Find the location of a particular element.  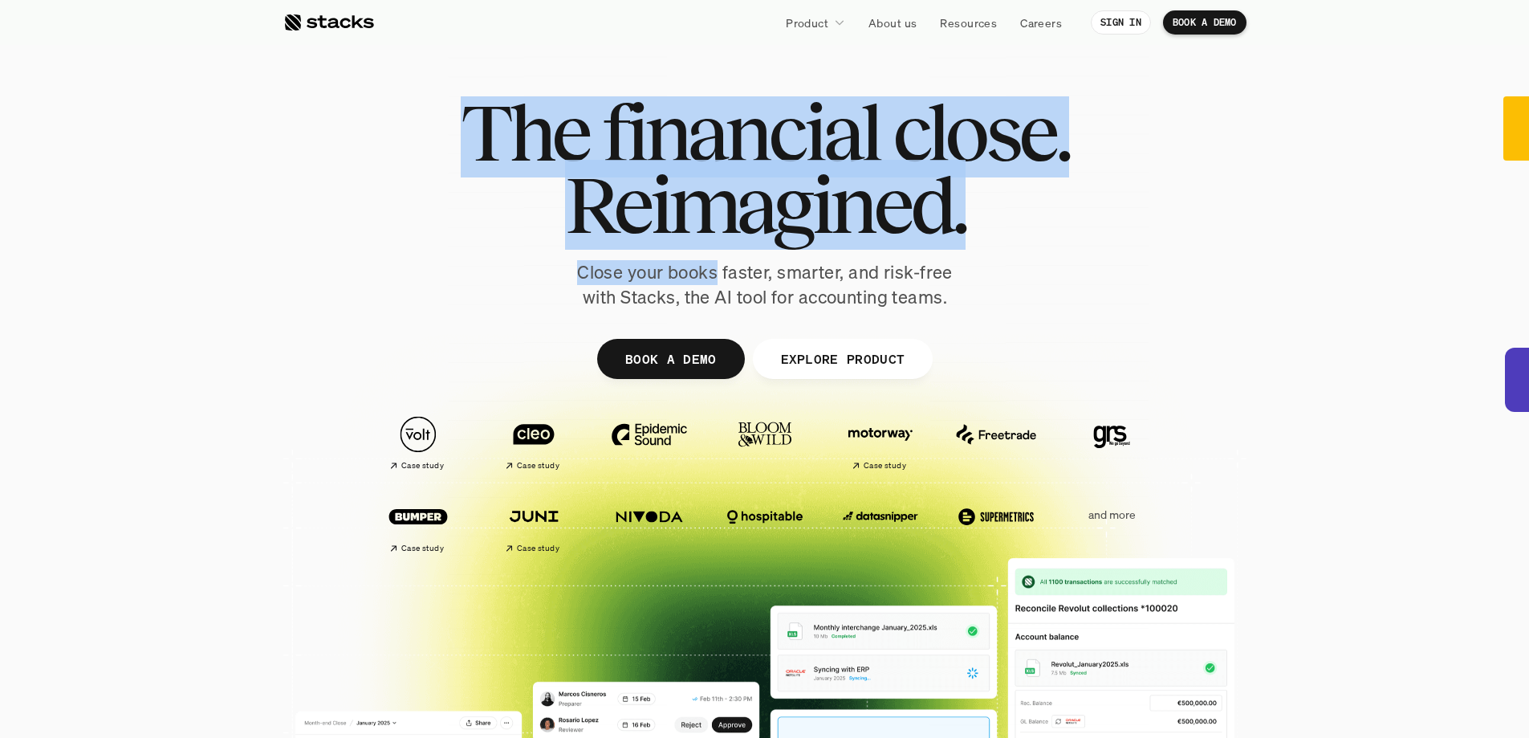

span: The is located at coordinates (524, 132).